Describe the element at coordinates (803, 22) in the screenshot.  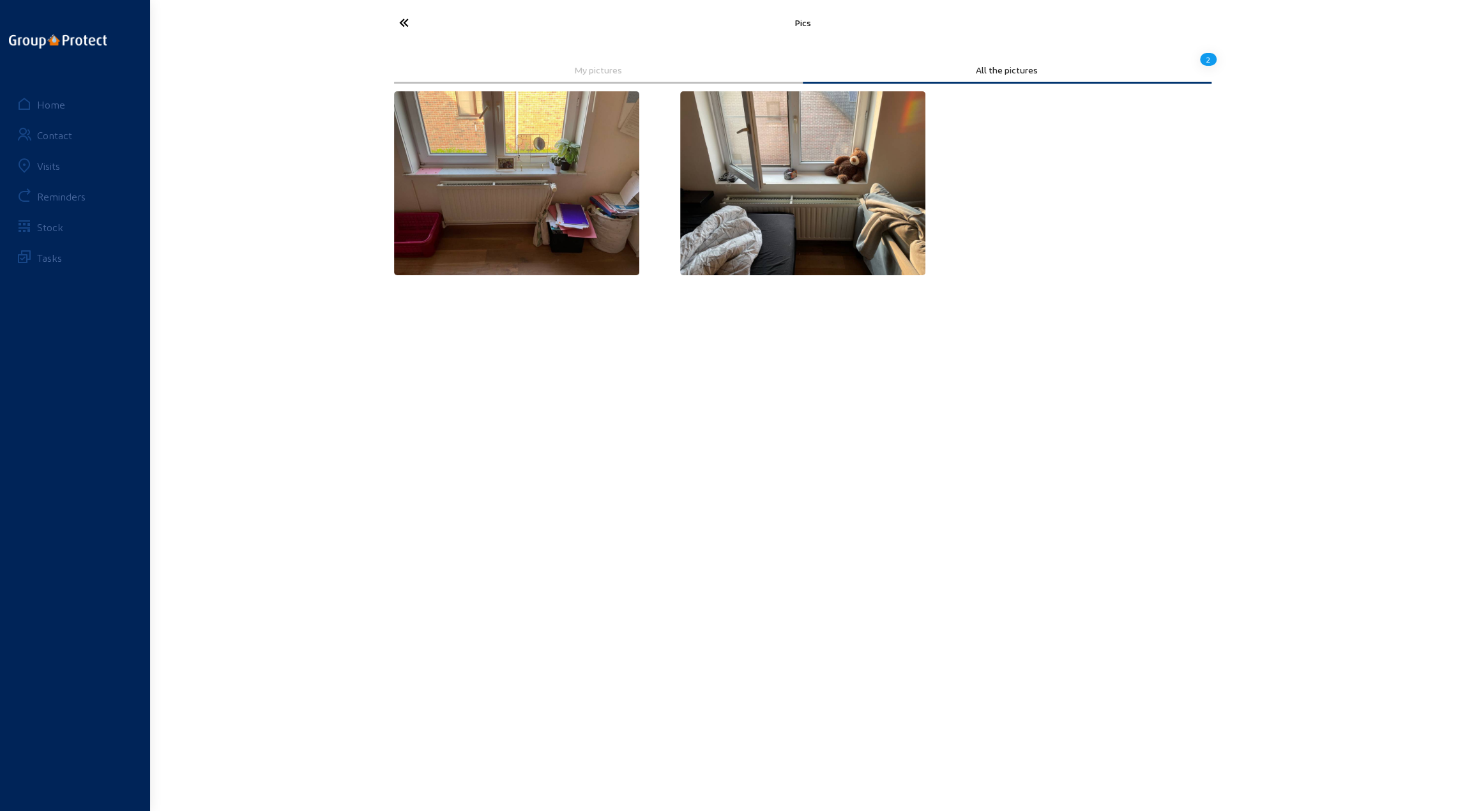
I see `div: Pics` at that location.